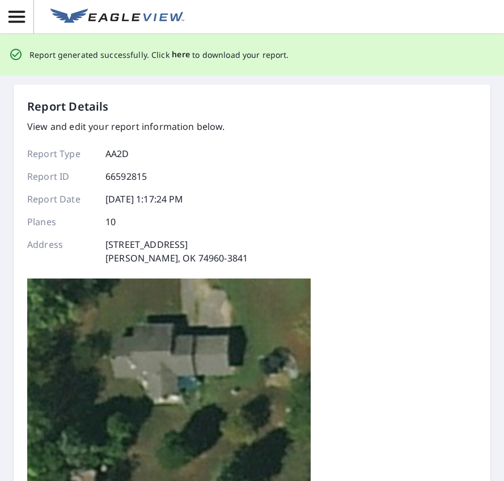 Image resolution: width=504 pixels, height=481 pixels. Describe the element at coordinates (117, 17) in the screenshot. I see `a: EV Logo` at that location.